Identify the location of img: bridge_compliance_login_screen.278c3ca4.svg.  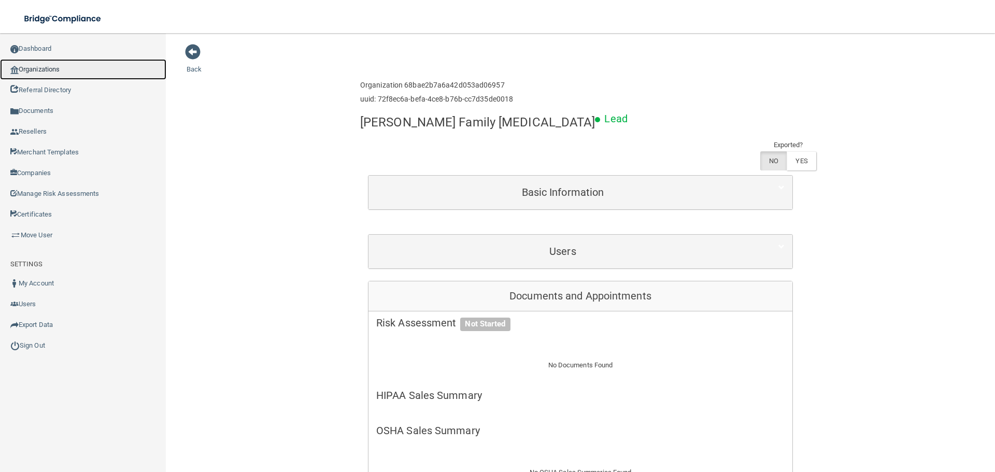
(63, 19).